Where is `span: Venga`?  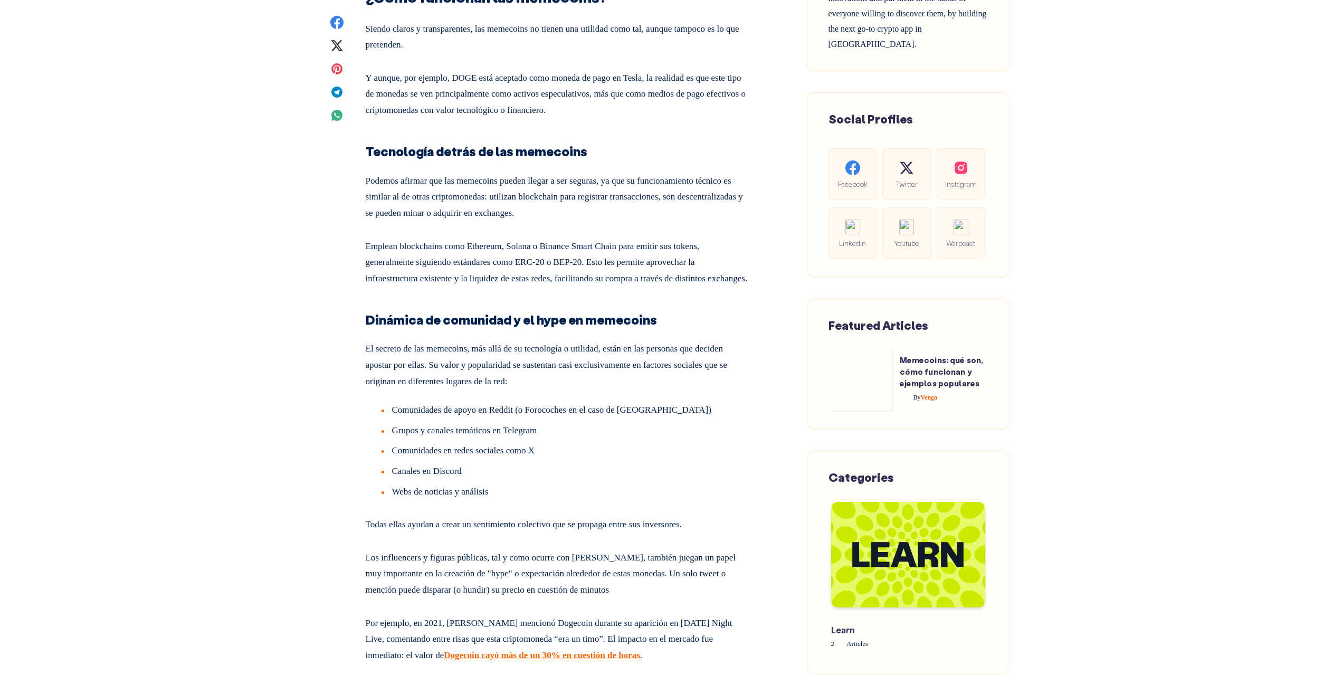 span: Venga is located at coordinates (925, 397).